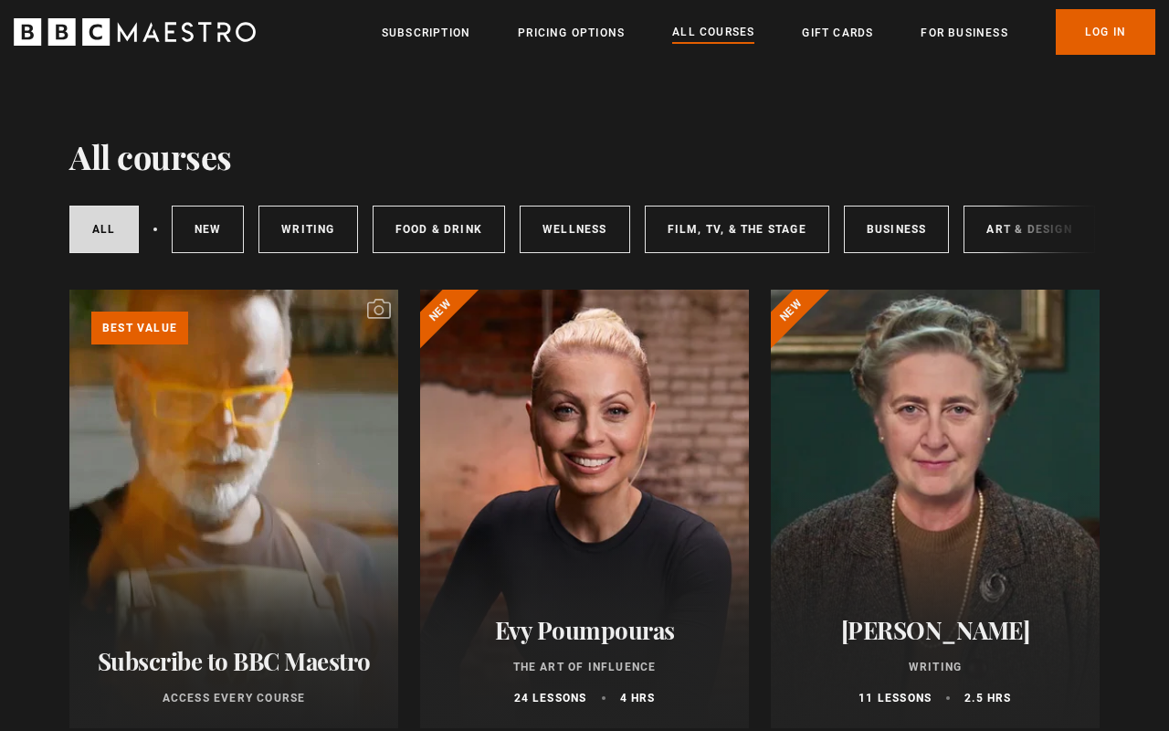 The height and width of the screenshot is (731, 1169). Describe the element at coordinates (713, 33) in the screenshot. I see `a: All Courses` at that location.